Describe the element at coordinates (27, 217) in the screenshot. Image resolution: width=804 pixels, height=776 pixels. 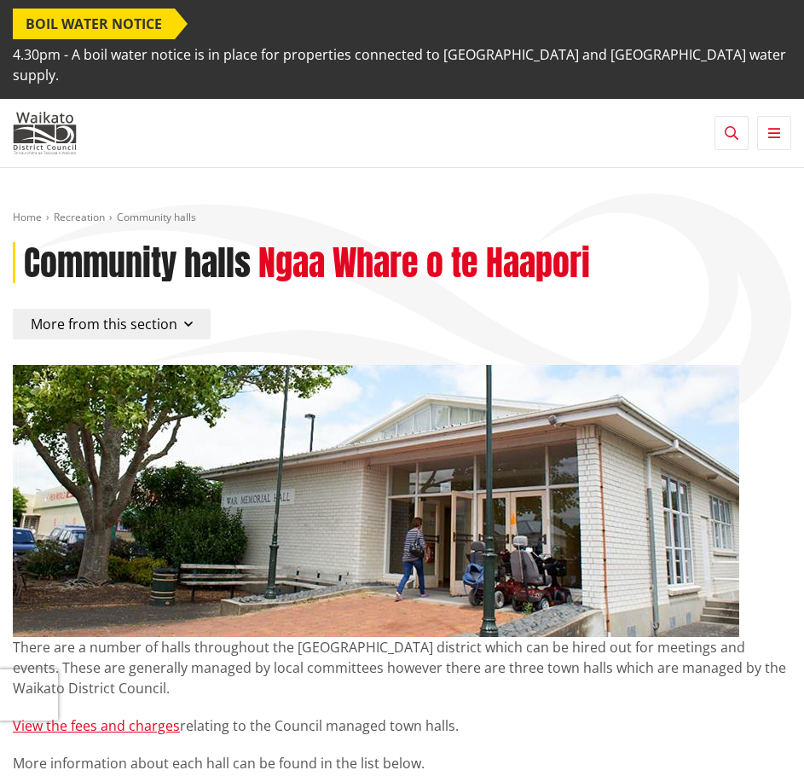
I see `a: Home` at that location.